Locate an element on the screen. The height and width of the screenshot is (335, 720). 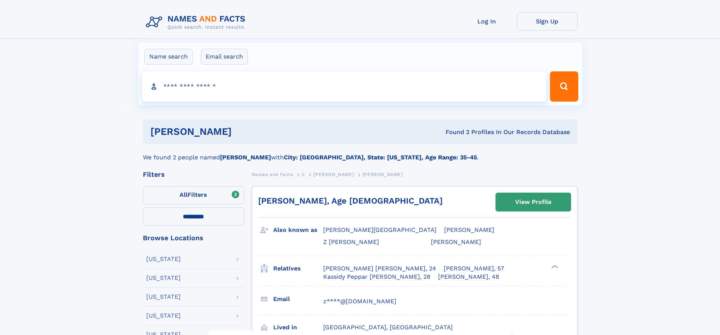
div: View Profile is located at coordinates (533, 202).